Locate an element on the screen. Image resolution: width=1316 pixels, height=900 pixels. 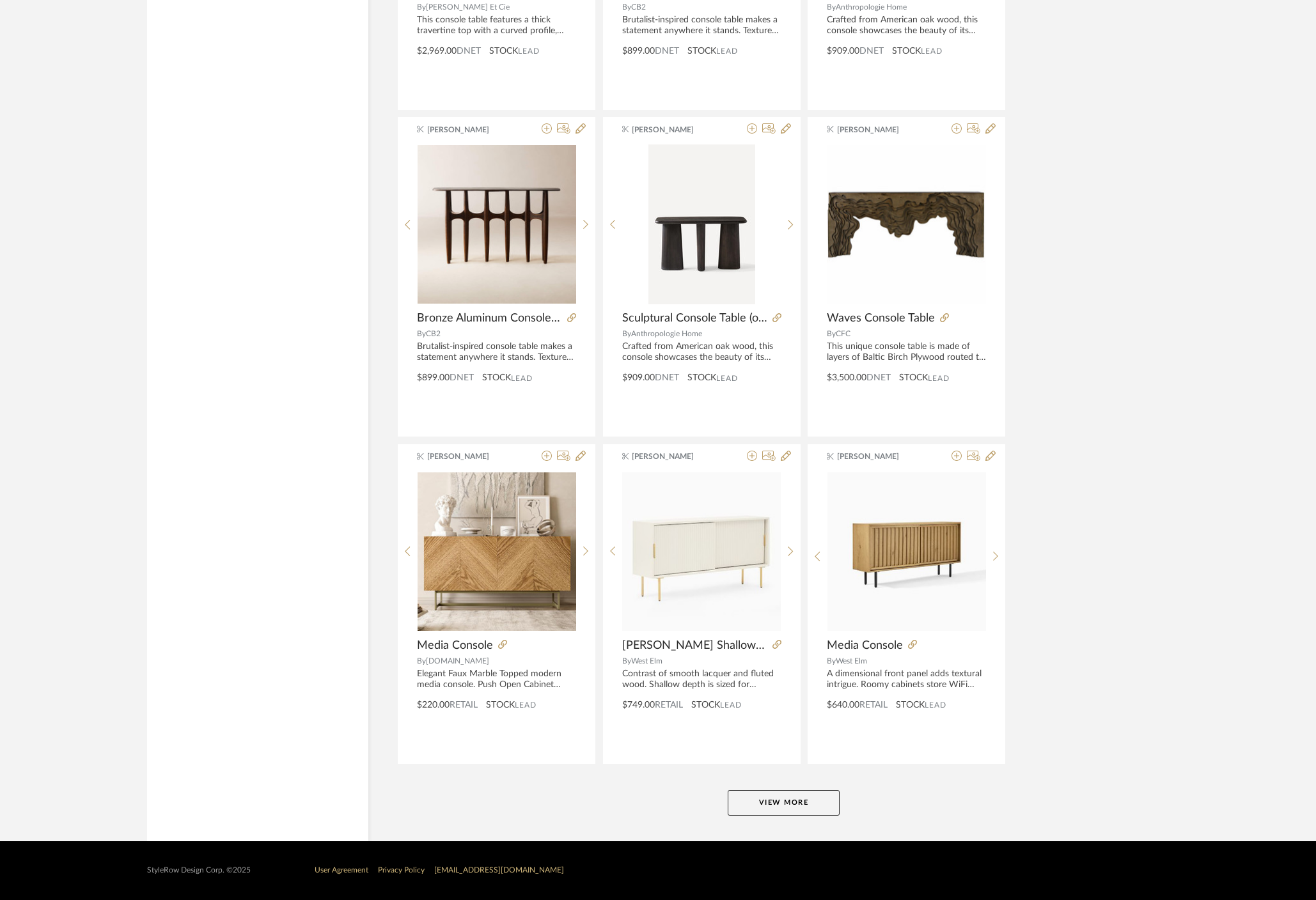
img: Quinn Shallow Media Console is located at coordinates (702, 552).